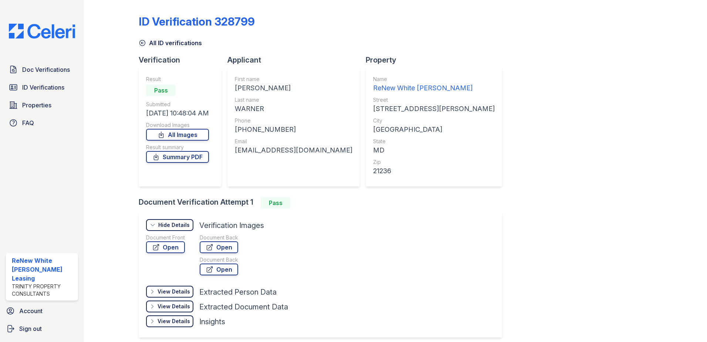 Image resolution: width=707 pixels, height=342 pixels. Describe the element at coordinates (294, 109) in the screenshot. I see `div: WARNER` at that location.